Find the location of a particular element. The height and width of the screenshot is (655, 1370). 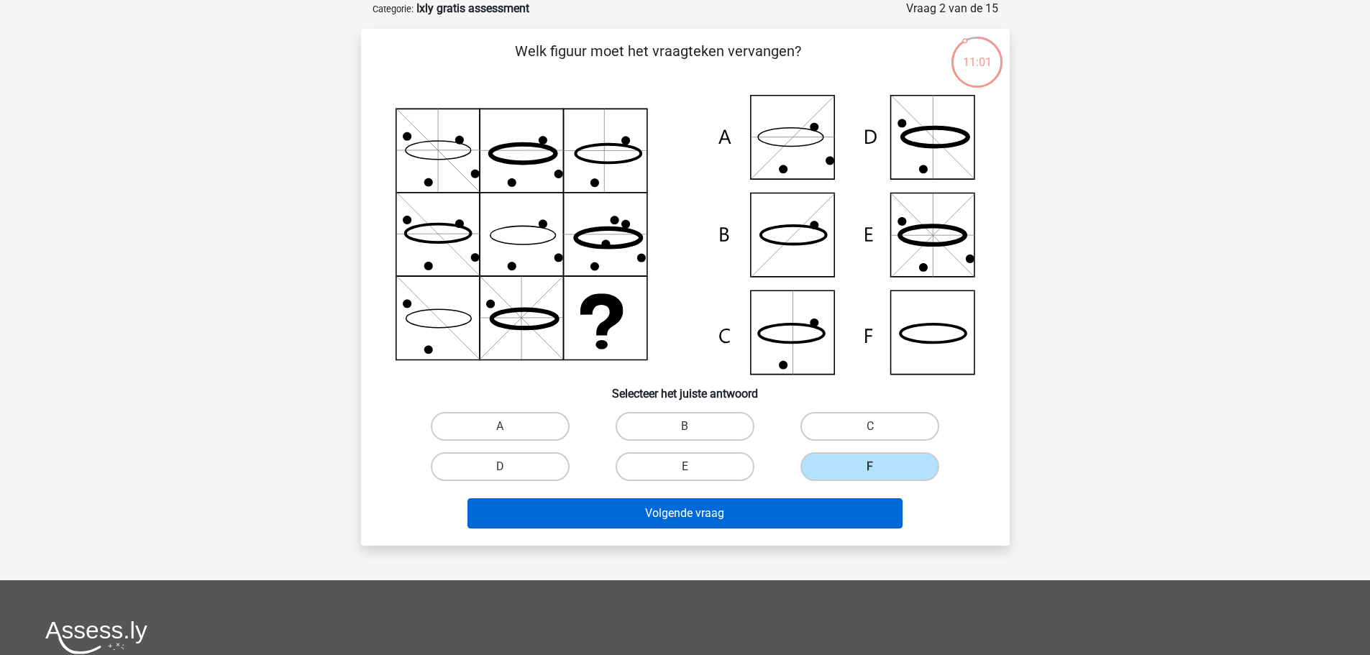

small: Categorie: is located at coordinates (393, 9).